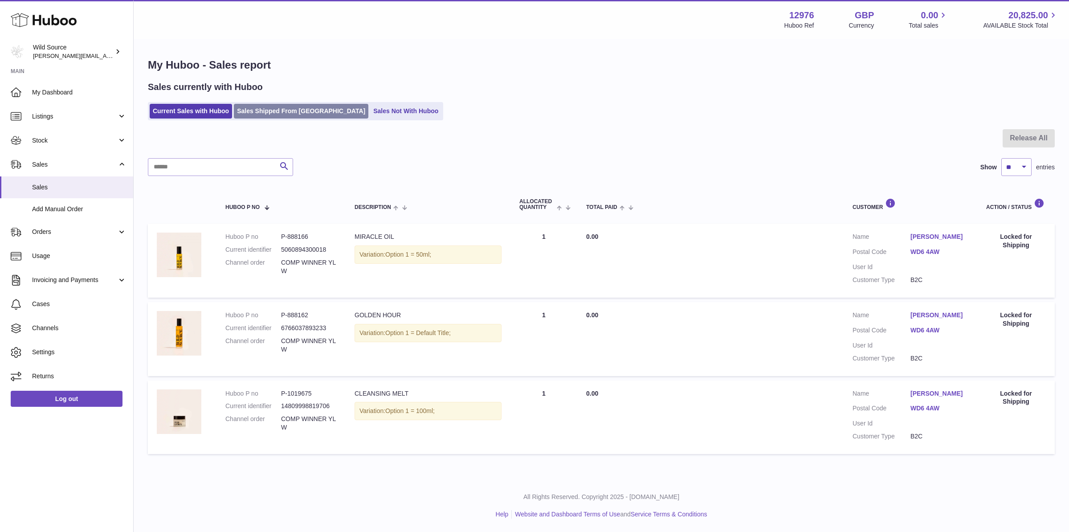  I want to click on span: Huboo P no, so click(242, 207).